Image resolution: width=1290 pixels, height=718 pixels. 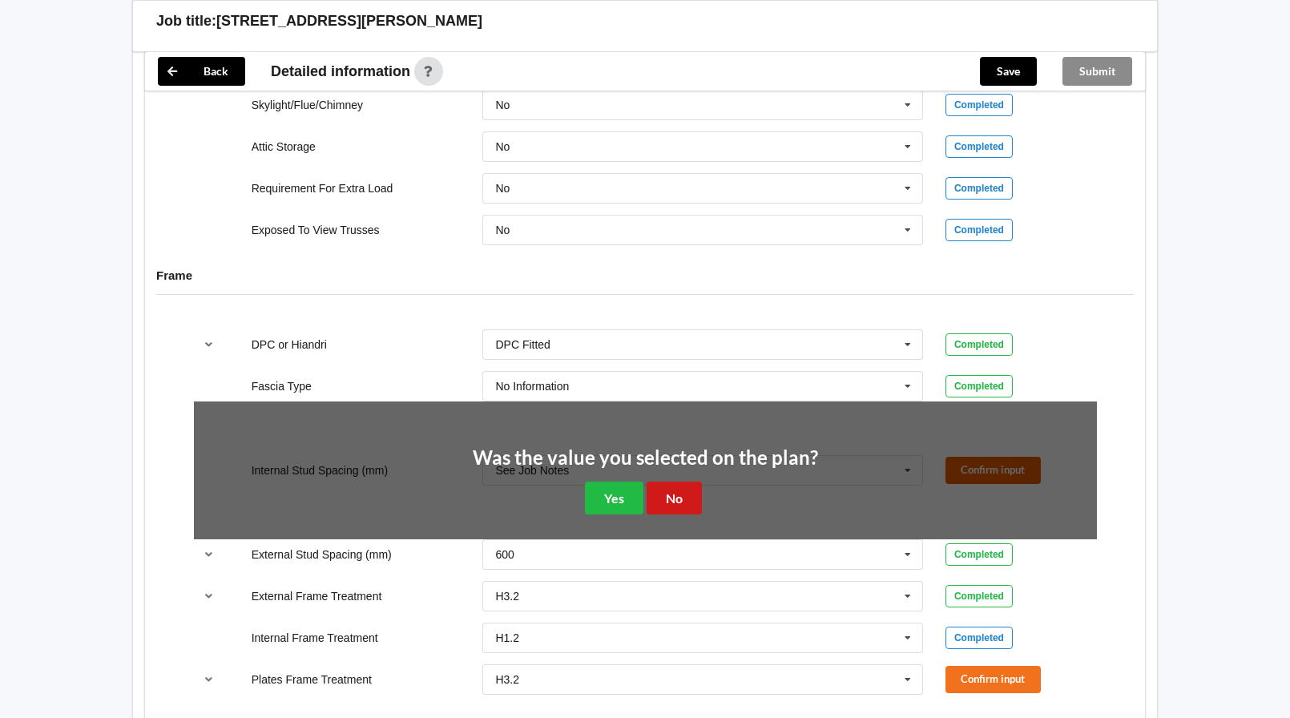 What do you see at coordinates (281, 386) in the screenshot?
I see `label: Fascia Type` at bounding box center [281, 386].